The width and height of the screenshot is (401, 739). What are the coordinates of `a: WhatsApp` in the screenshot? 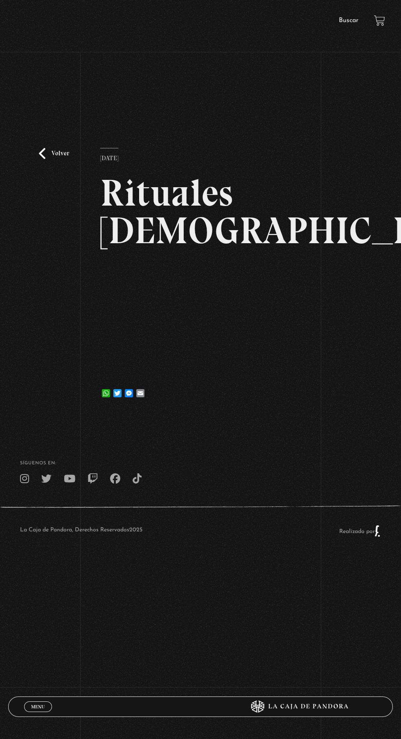 It's located at (106, 389).